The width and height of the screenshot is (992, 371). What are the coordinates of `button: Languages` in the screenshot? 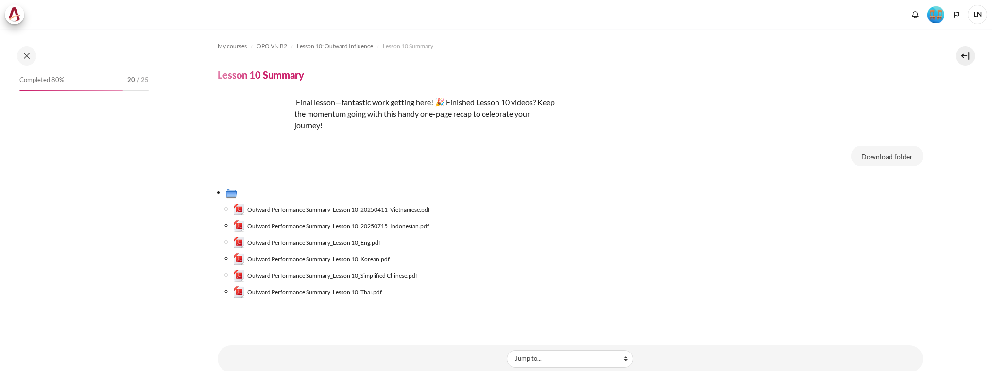 It's located at (957, 15).